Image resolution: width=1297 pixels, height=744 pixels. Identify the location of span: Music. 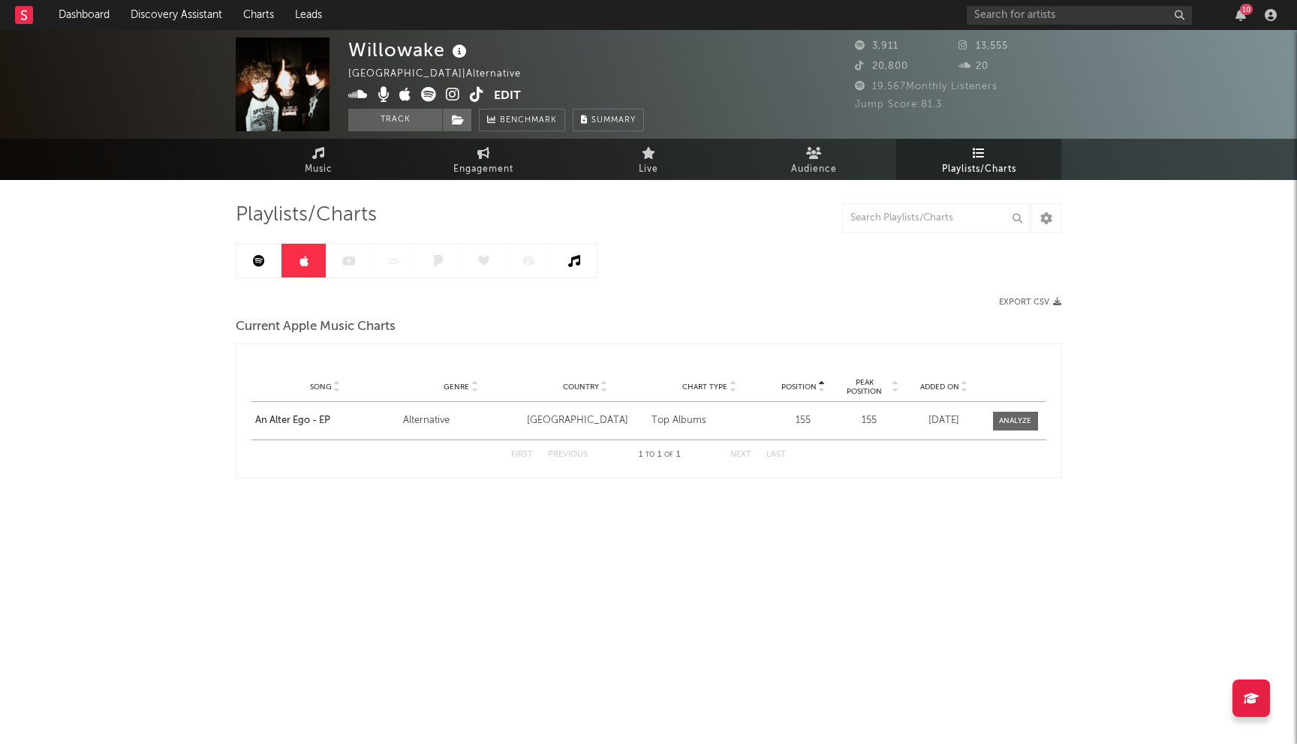
(318, 170).